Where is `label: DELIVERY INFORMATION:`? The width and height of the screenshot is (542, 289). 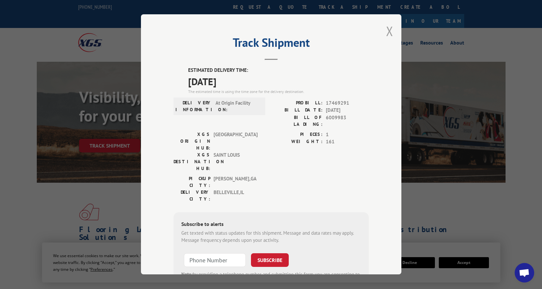 label: DELIVERY INFORMATION: is located at coordinates (194, 106).